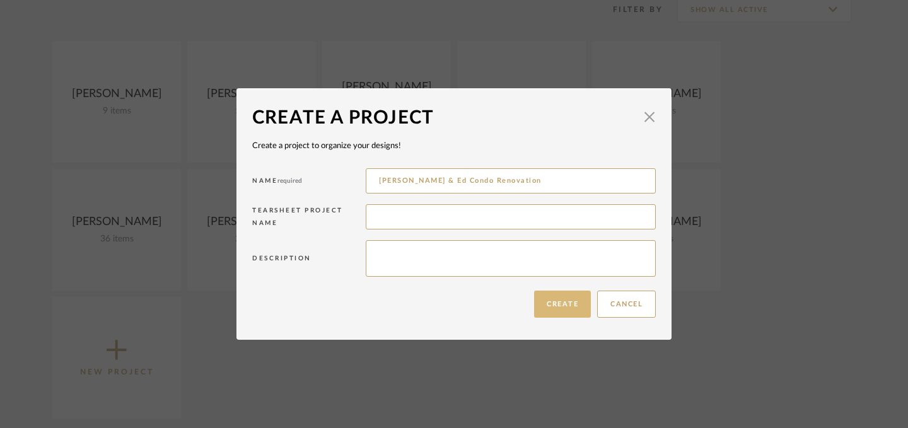 The width and height of the screenshot is (908, 428). What do you see at coordinates (289, 181) in the screenshot?
I see `span: required` at bounding box center [289, 181].